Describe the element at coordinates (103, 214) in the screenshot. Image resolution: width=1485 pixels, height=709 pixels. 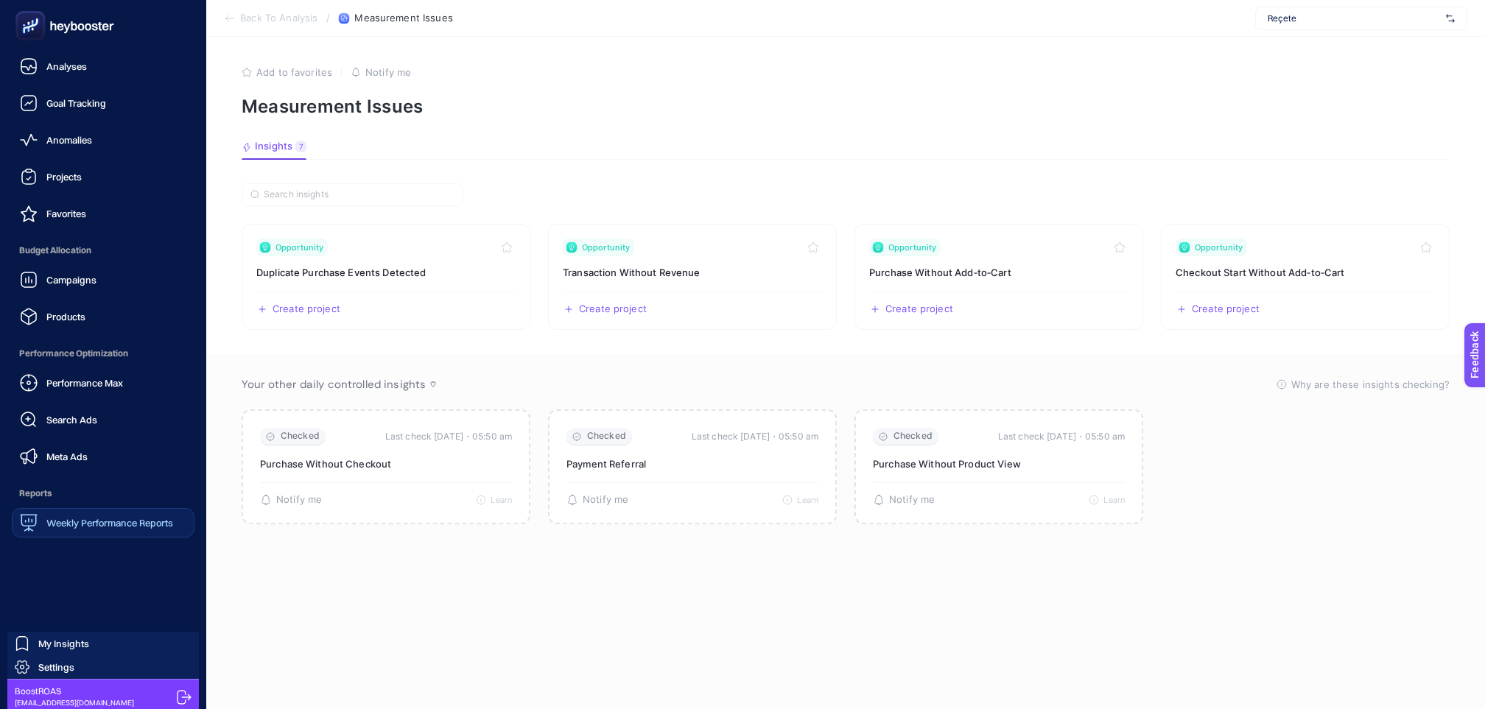
I see `a: Favorites` at that location.